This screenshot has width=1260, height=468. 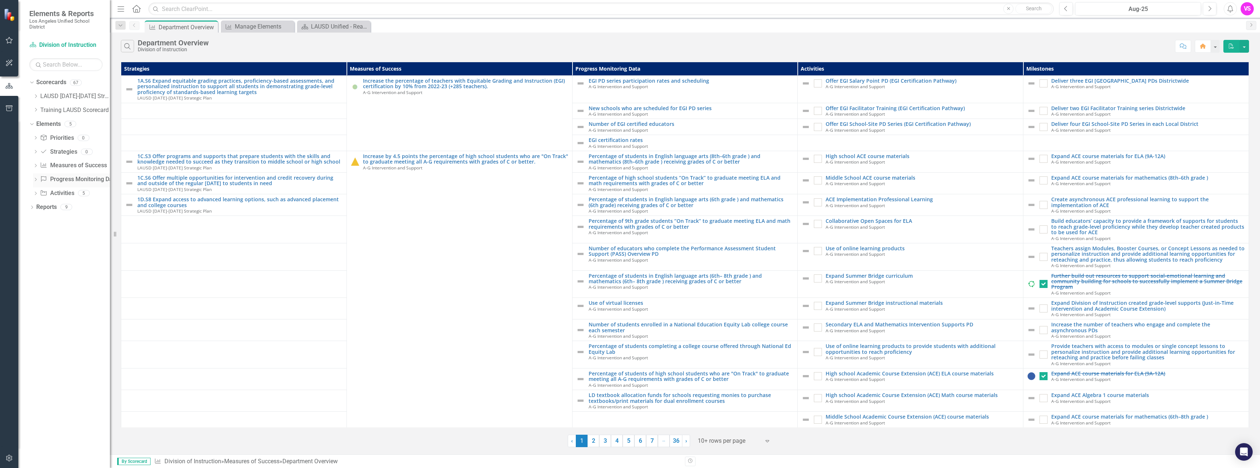 I want to click on a: Reports, so click(x=47, y=207).